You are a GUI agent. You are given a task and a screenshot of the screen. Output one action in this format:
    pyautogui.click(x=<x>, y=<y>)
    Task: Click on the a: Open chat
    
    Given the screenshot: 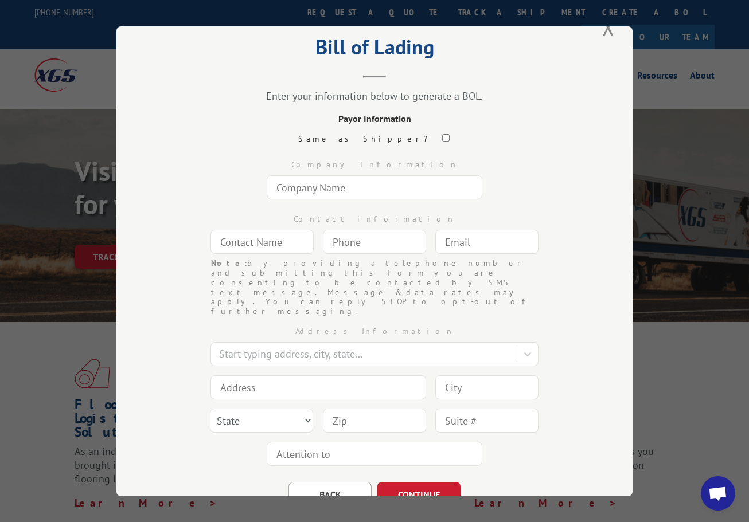 What is the action you would take?
    pyautogui.click(x=718, y=494)
    